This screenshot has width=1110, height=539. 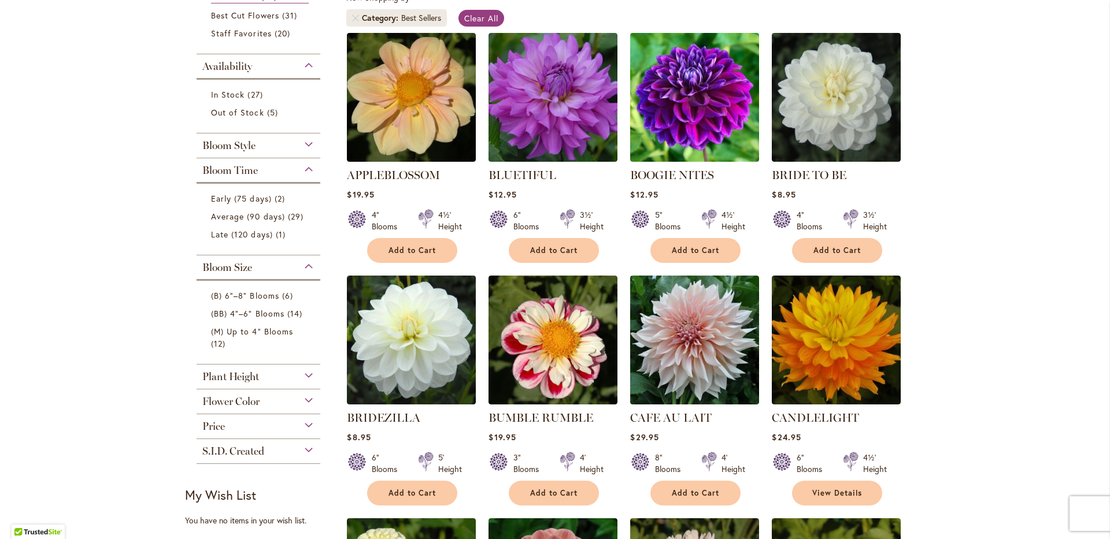 What do you see at coordinates (228, 94) in the screenshot?
I see `span: In Stock` at bounding box center [228, 94].